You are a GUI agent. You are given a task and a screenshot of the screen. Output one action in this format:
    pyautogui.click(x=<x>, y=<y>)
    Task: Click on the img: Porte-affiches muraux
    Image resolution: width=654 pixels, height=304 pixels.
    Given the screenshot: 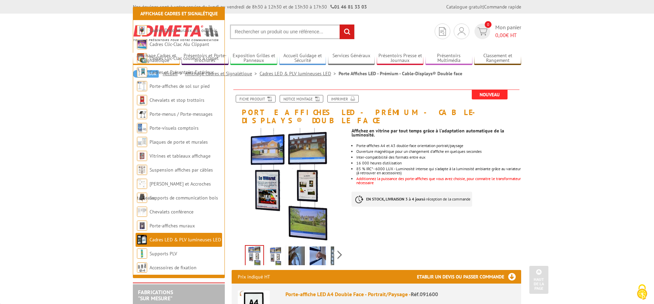 What is the action you would take?
    pyautogui.click(x=142, y=226)
    